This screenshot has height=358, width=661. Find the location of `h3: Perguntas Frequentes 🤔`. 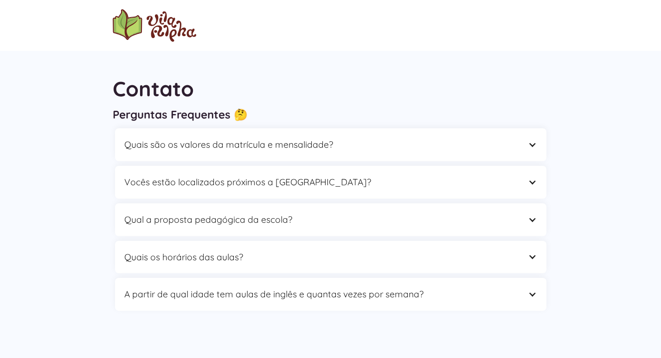

h3: Perguntas Frequentes 🤔 is located at coordinates (331, 115).